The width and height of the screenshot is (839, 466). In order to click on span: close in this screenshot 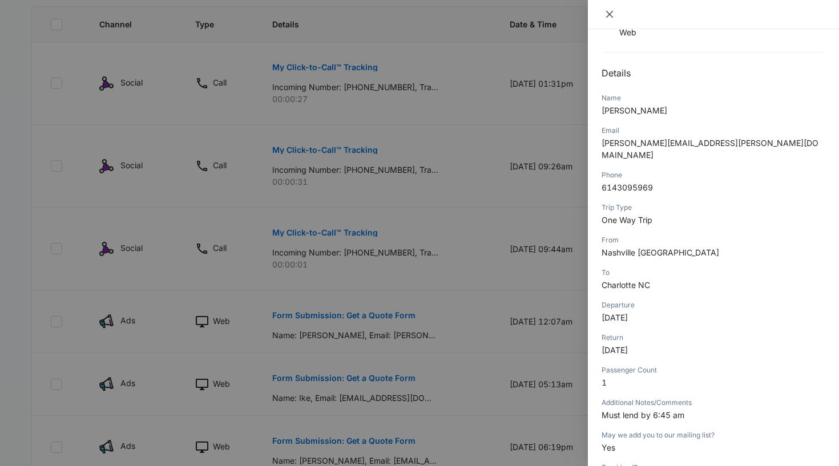, I will do `click(610, 14)`.